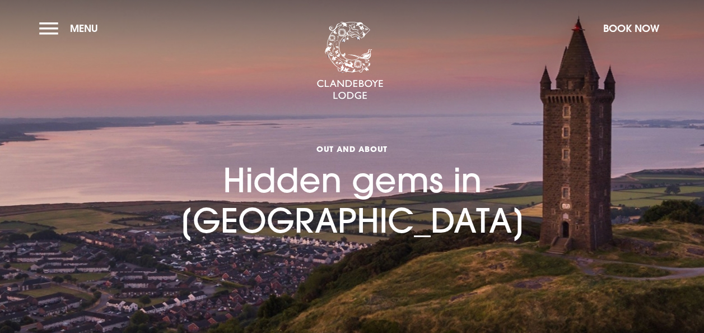 This screenshot has width=704, height=333. I want to click on button: Book Now, so click(631, 28).